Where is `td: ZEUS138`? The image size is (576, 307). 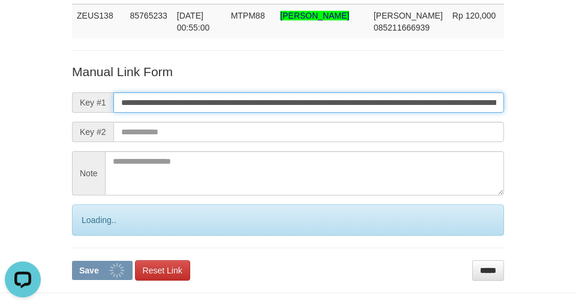
td: ZEUS138 is located at coordinates (98, 21).